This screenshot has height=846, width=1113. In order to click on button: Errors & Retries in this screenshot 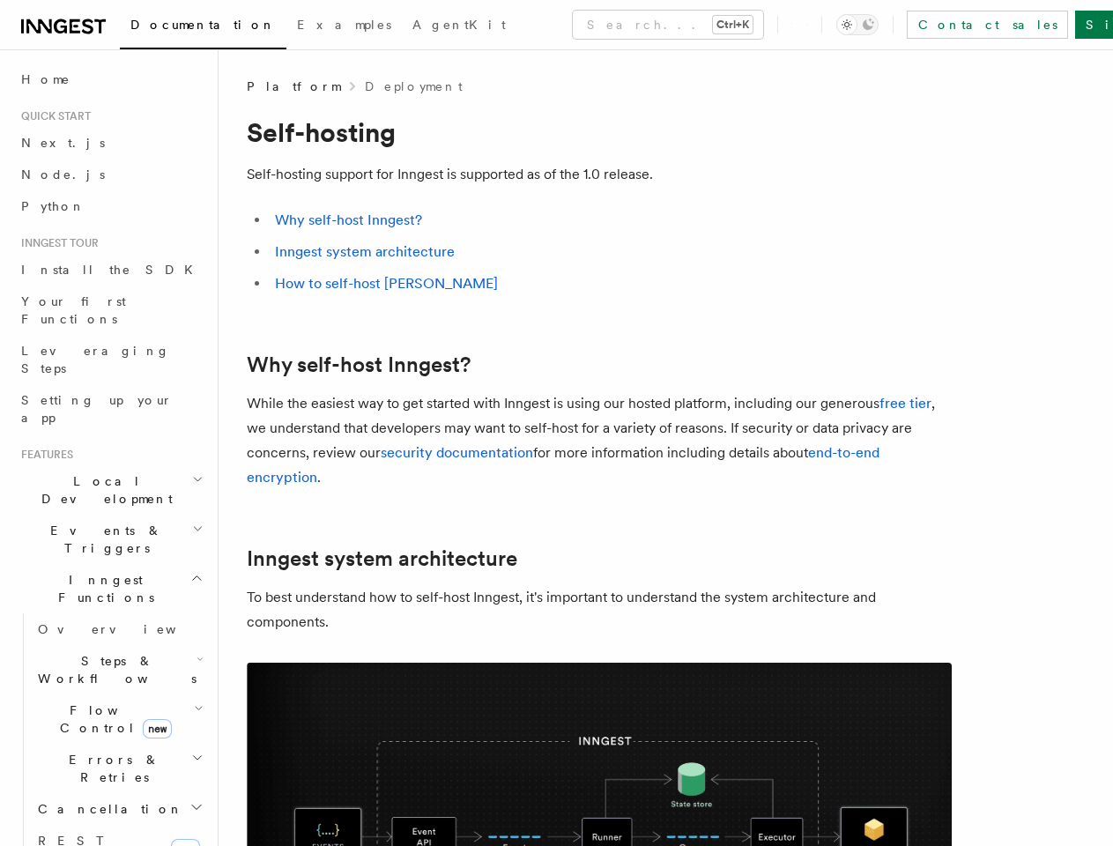, I will do `click(119, 768)`.